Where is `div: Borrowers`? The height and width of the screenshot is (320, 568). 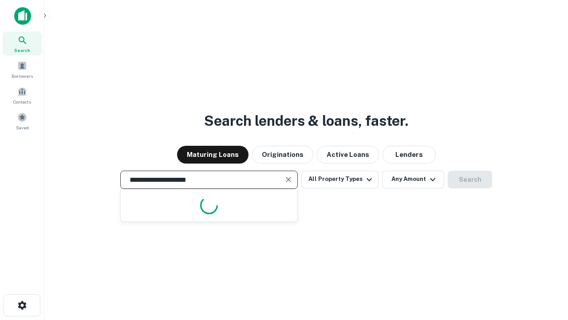 div: Borrowers is located at coordinates (22, 69).